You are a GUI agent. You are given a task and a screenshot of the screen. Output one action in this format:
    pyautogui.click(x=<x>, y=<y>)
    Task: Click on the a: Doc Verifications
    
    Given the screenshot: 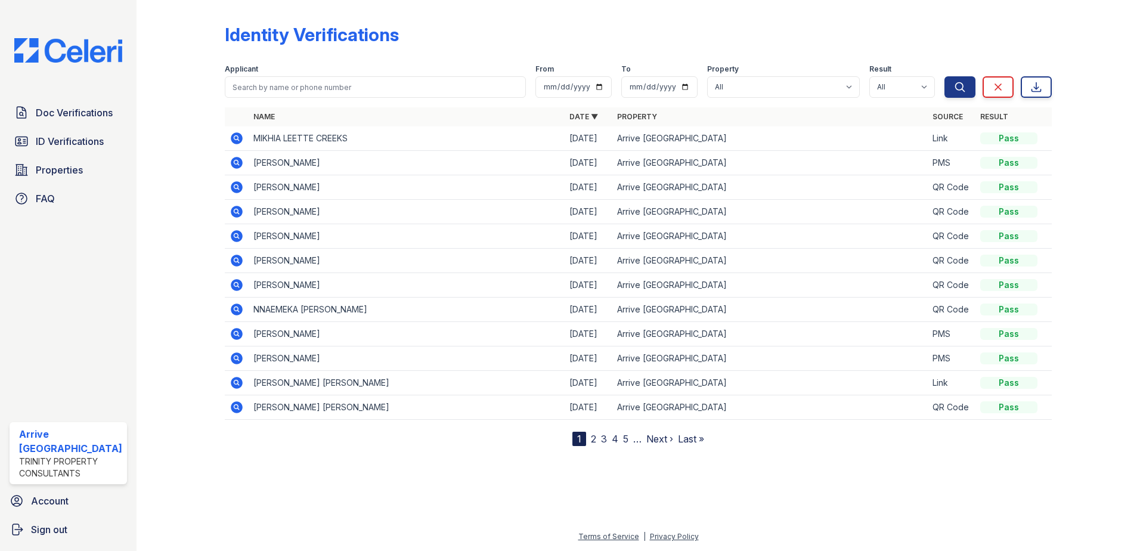 What is the action you would take?
    pyautogui.click(x=68, y=113)
    